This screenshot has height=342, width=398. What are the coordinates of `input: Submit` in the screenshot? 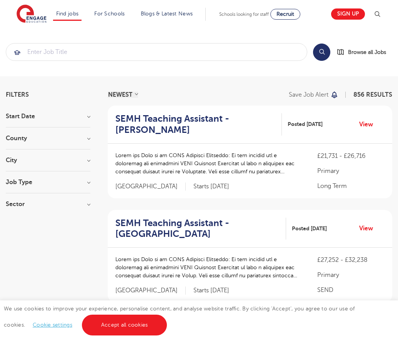 It's located at (157, 52).